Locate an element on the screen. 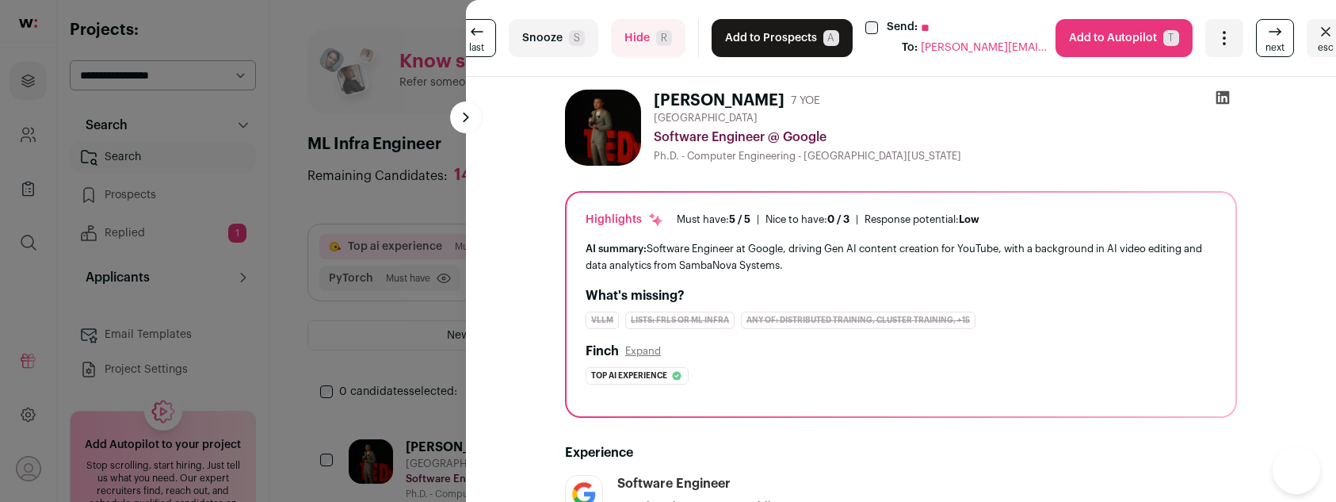  button: HideR is located at coordinates (648, 38).